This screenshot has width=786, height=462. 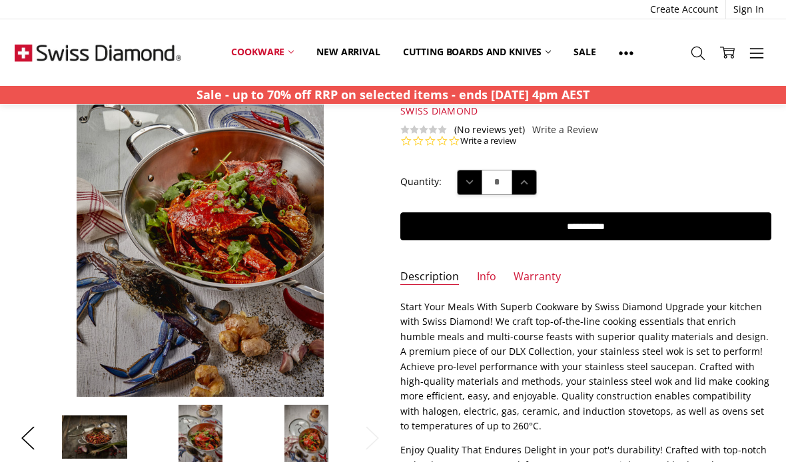 What do you see at coordinates (626, 52) in the screenshot?
I see `a: Show All` at bounding box center [626, 52].